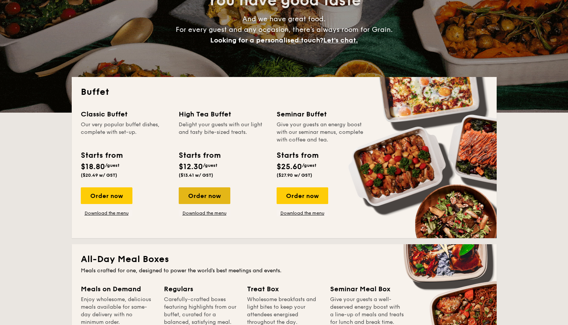 The width and height of the screenshot is (568, 325). Describe the element at coordinates (321, 114) in the screenshot. I see `div: Seminar Buffet` at that location.